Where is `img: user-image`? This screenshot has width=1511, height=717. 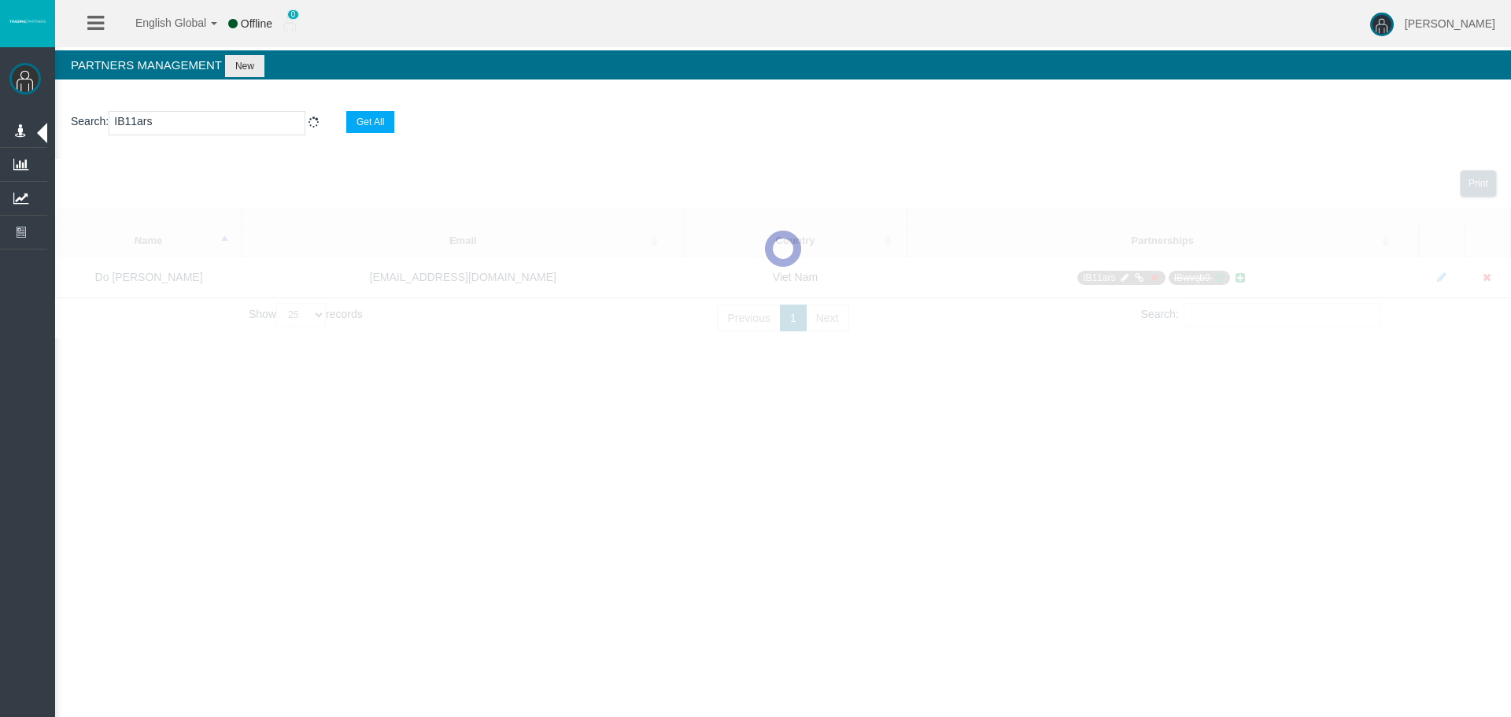
img: user-image is located at coordinates (1382, 24).